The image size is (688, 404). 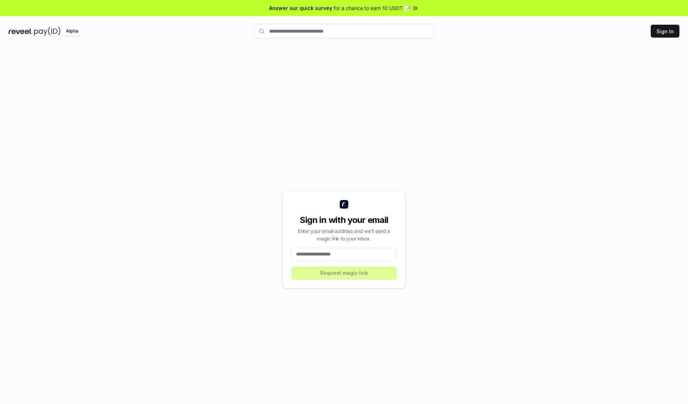 What do you see at coordinates (344, 204) in the screenshot?
I see `img: logo_small` at bounding box center [344, 204].